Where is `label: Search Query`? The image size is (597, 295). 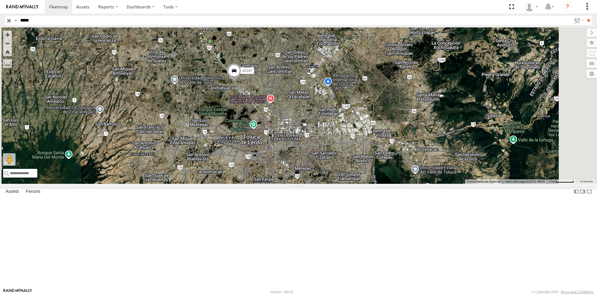 label: Search Query is located at coordinates (16, 20).